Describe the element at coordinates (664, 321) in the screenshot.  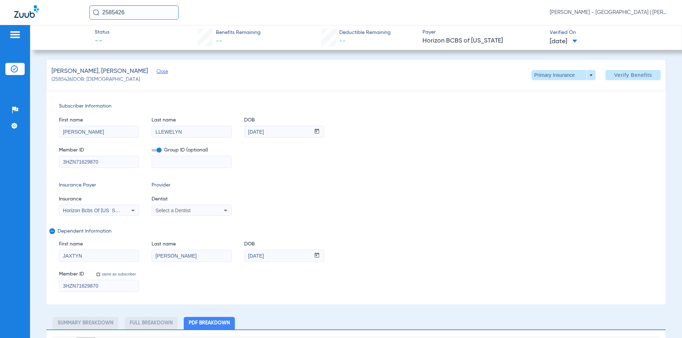
I see `div: Chat Widget` at that location.